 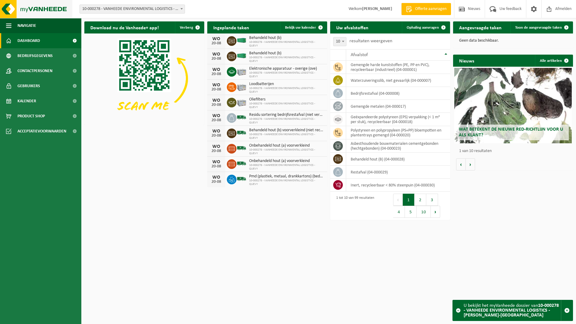 What do you see at coordinates (31, 116) in the screenshot?
I see `span: Product Shop` at bounding box center [31, 116].